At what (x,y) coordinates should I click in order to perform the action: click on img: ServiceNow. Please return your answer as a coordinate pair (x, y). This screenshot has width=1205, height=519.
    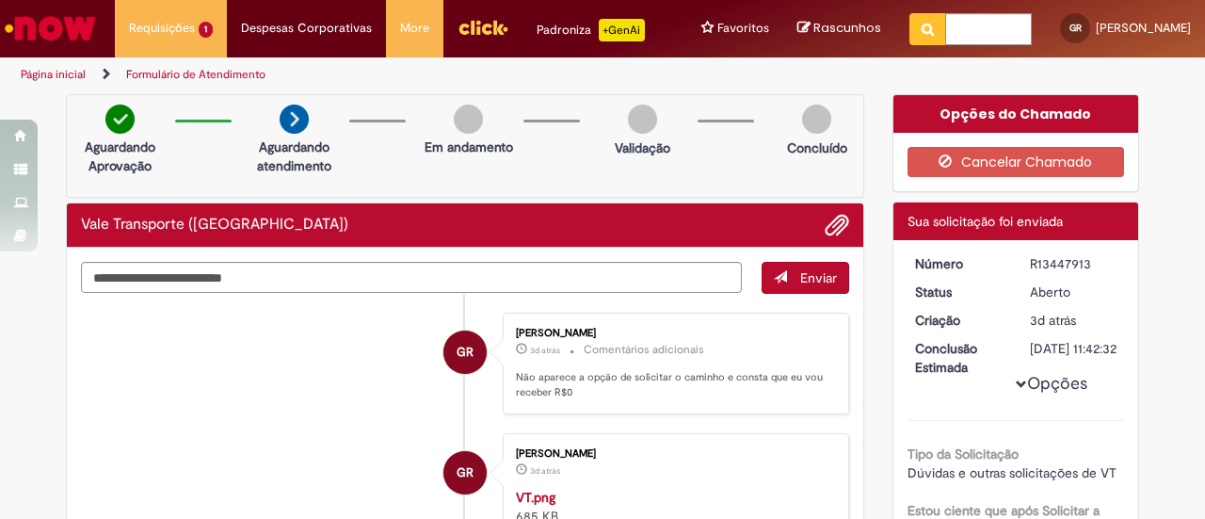
    Looking at the image, I should click on (50, 28).